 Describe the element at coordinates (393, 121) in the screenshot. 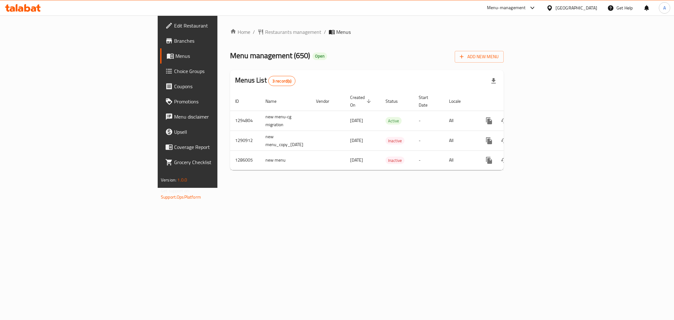

I see `span: Active` at that location.